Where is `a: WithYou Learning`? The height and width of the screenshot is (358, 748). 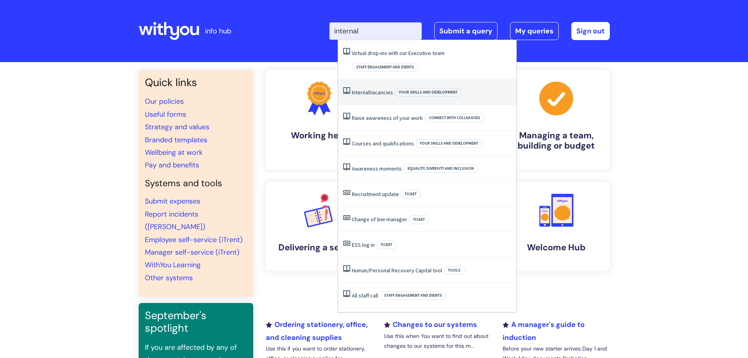
a: WithYou Learning is located at coordinates (173, 265).